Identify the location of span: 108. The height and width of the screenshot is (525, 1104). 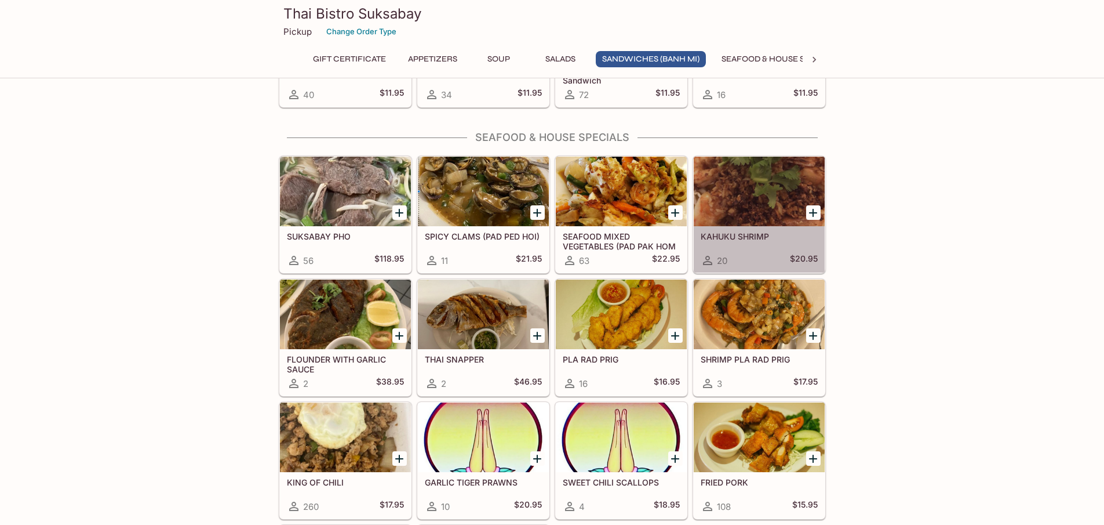
(724, 506).